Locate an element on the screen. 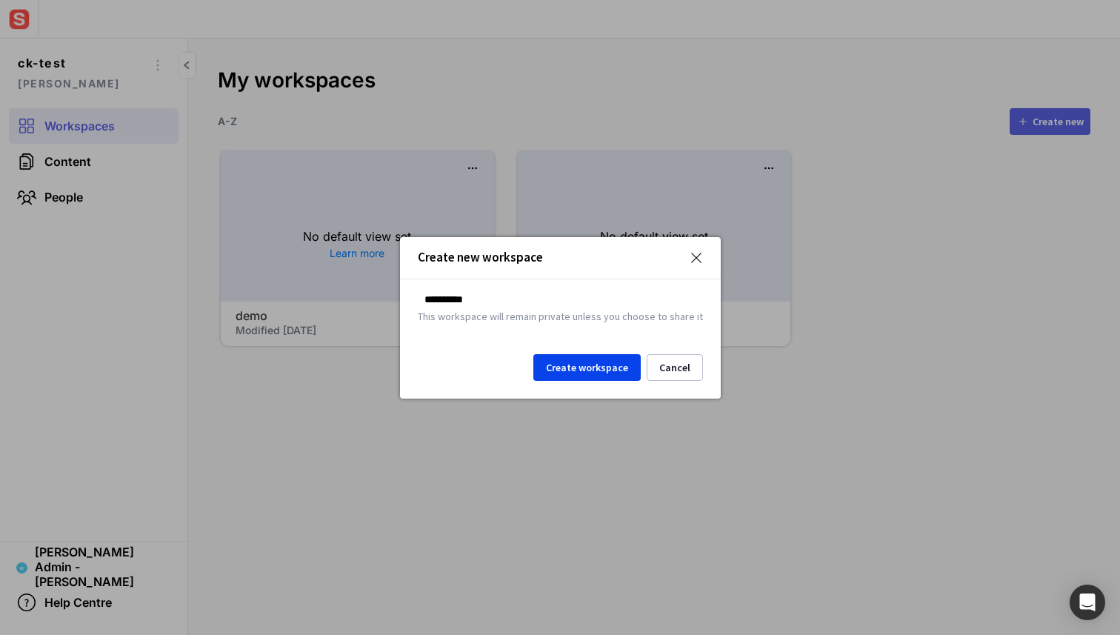 Image resolution: width=1120 pixels, height=635 pixels. div: Open Intercom Messenger is located at coordinates (1087, 602).